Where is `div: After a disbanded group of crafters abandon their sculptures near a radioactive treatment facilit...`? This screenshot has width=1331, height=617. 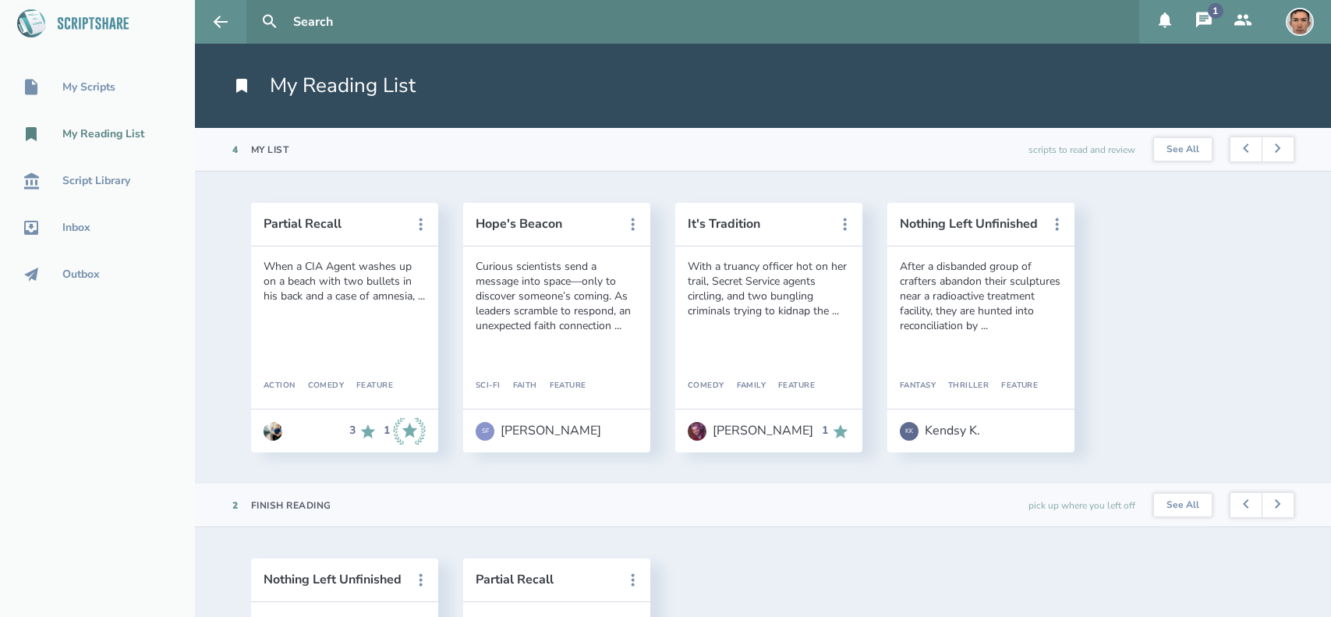 div: After a disbanded group of crafters abandon their sculptures near a radioactive treatment facilit... is located at coordinates (981, 296).